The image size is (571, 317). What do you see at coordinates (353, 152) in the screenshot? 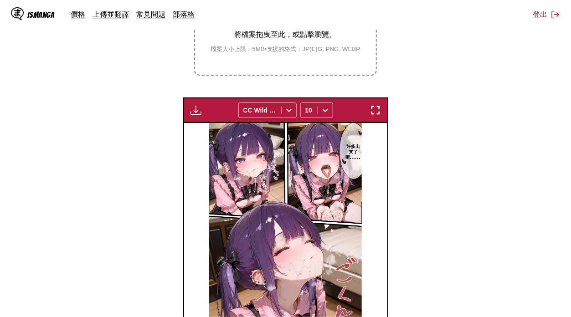
I see `p: 好多出来了呢……` at bounding box center [353, 152].